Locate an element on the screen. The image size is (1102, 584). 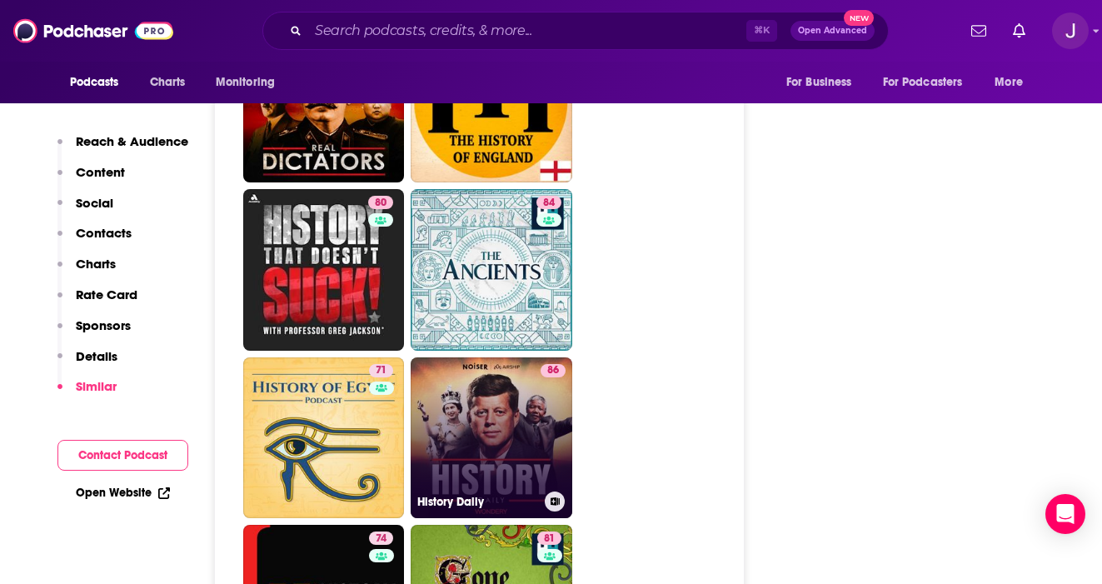
a: 86 is located at coordinates (553, 371).